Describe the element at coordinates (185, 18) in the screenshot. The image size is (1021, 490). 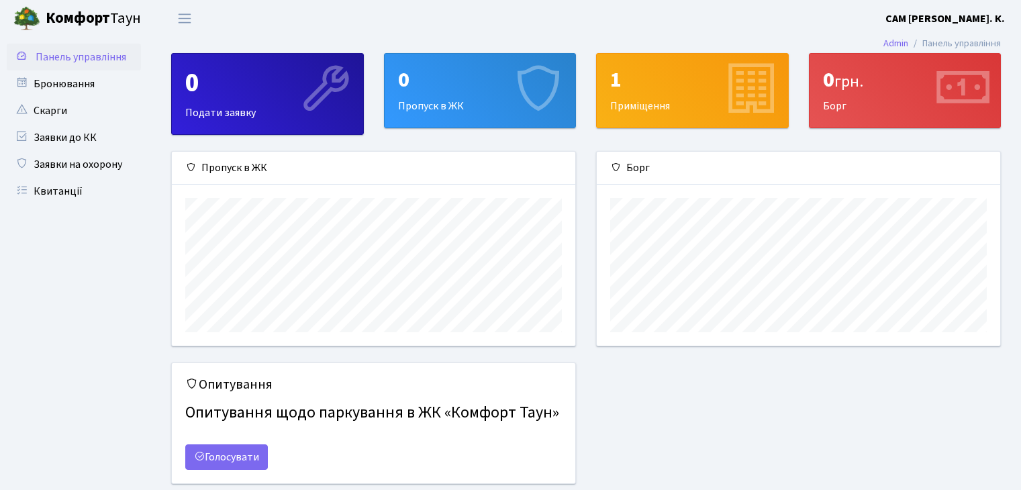
I see `button: Переключити навігацію` at that location.